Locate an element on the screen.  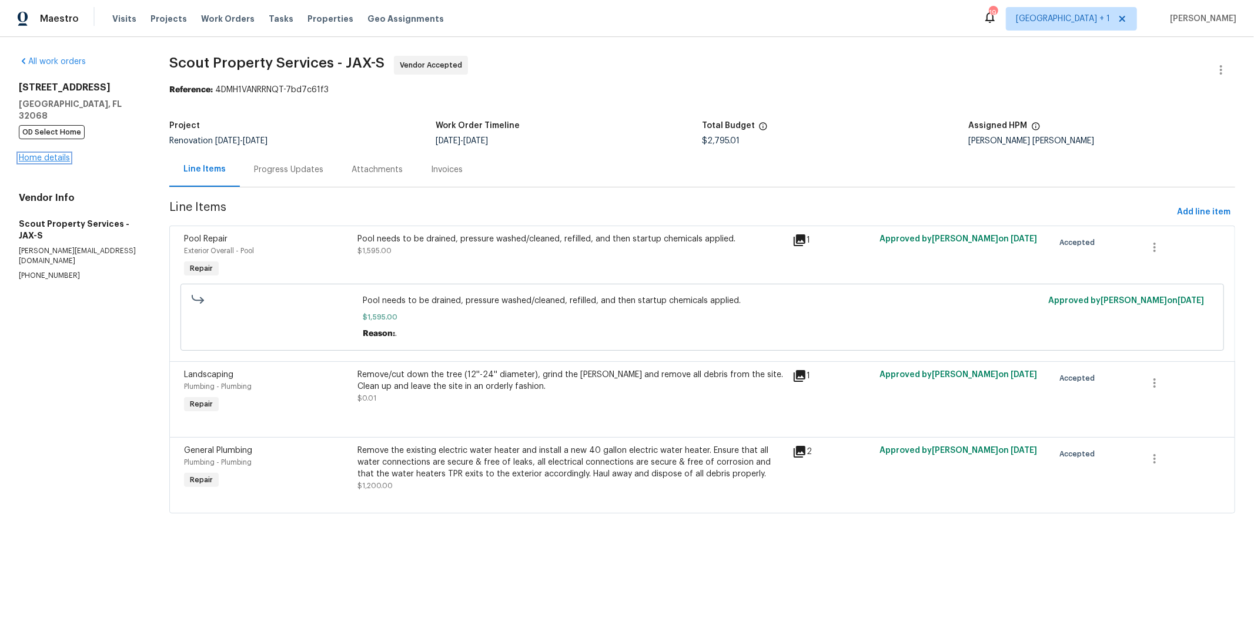
span: Add line item is located at coordinates (1203, 212).